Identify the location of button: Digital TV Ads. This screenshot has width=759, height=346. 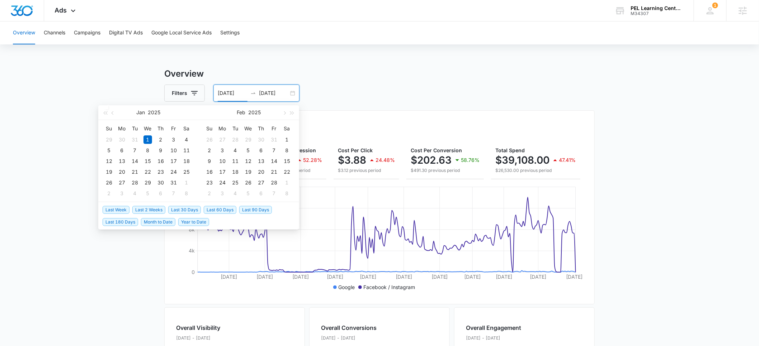
(126, 33).